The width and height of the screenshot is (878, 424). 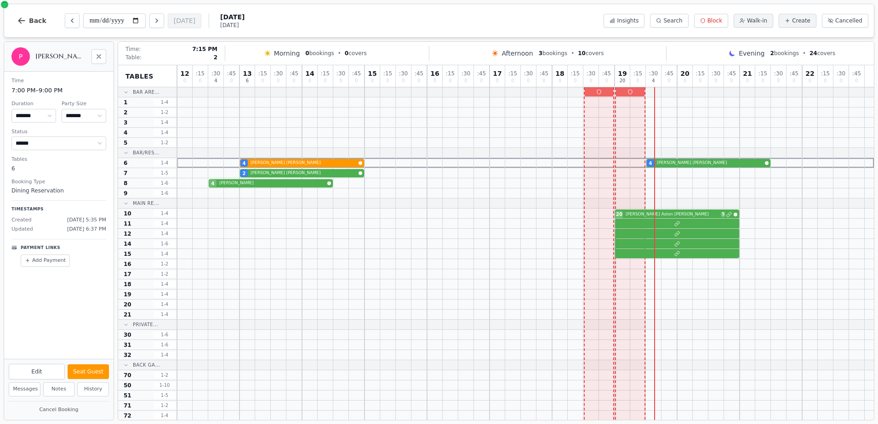 I want to click on span: Cancelled, so click(x=848, y=21).